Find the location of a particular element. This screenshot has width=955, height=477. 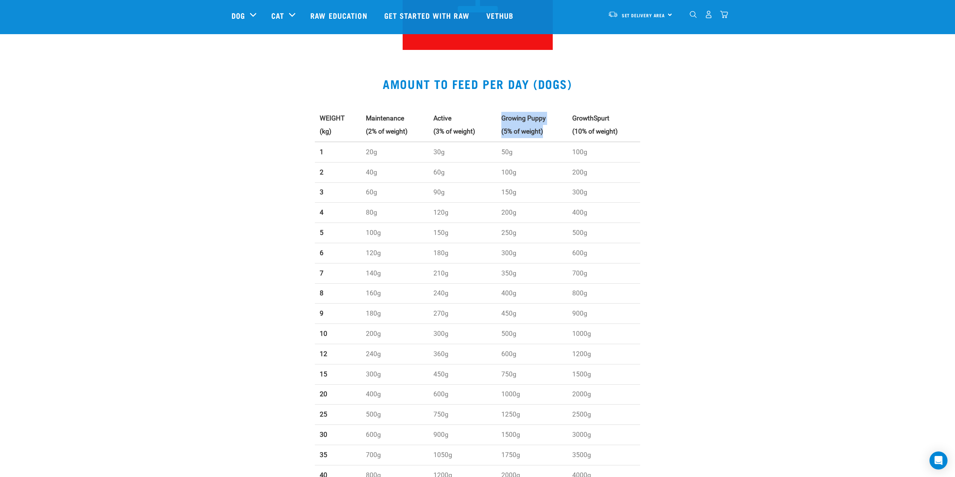

strong: 15 is located at coordinates (324, 374).